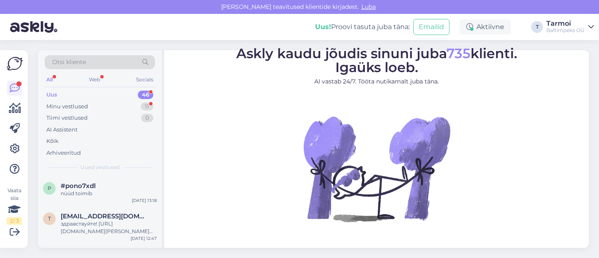  Describe the element at coordinates (431, 27) in the screenshot. I see `button: Emailid` at that location.